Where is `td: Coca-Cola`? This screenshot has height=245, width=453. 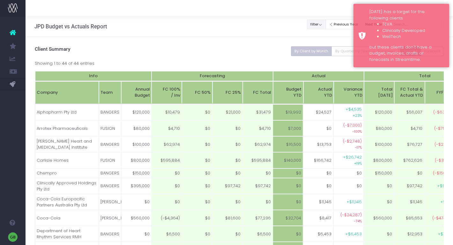 td: Coca-Cola is located at coordinates (67, 218).